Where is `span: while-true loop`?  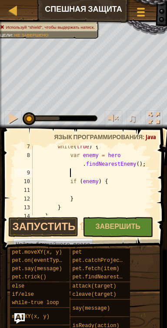 span: while-true loop is located at coordinates (36, 302).